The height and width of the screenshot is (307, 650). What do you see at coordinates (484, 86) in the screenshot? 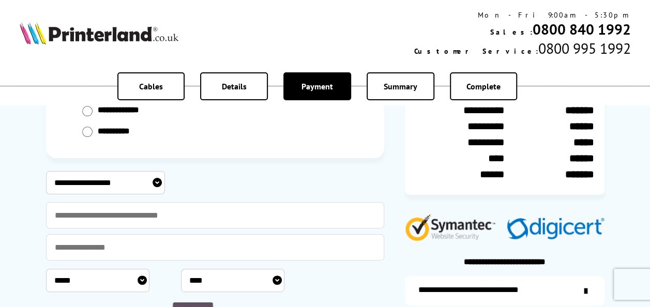
I see `span: Complete` at bounding box center [484, 86].